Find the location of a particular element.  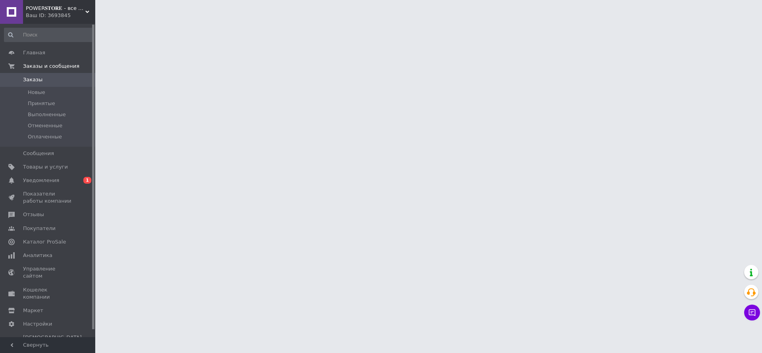

span: Покупатели is located at coordinates (39, 229).